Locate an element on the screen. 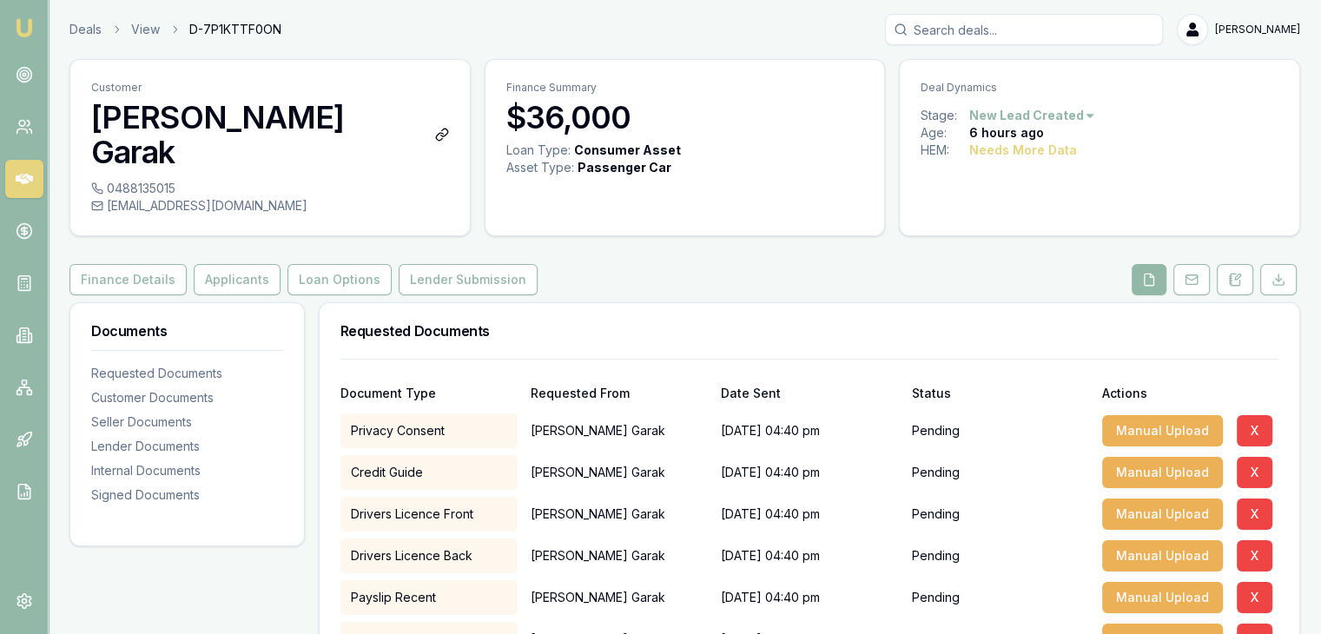 The image size is (1321, 634). h3: Documents is located at coordinates (187, 331).